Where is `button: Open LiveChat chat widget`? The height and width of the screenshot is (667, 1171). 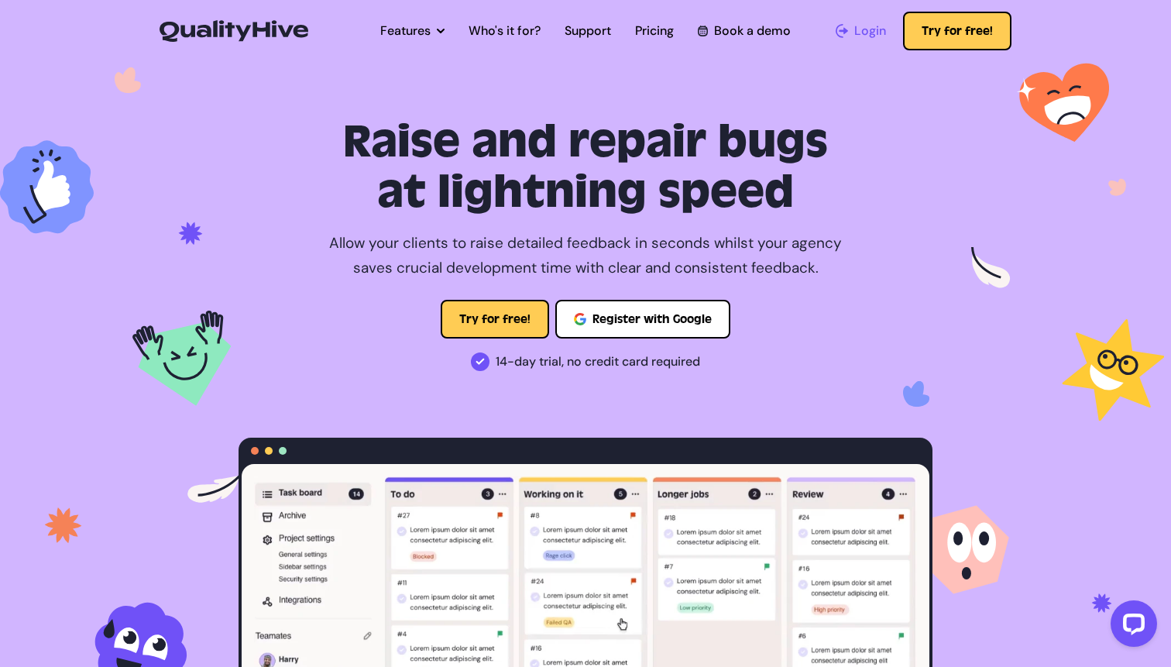
button: Open LiveChat chat widget is located at coordinates (36, 29).